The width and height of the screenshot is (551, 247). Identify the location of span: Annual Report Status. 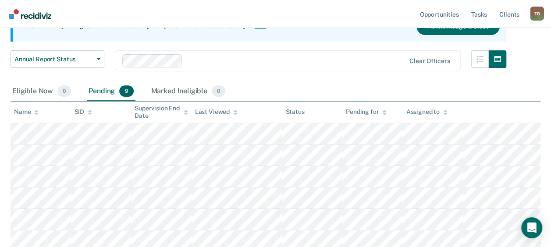
(54, 59).